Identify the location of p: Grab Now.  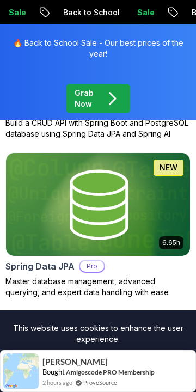
(84, 98).